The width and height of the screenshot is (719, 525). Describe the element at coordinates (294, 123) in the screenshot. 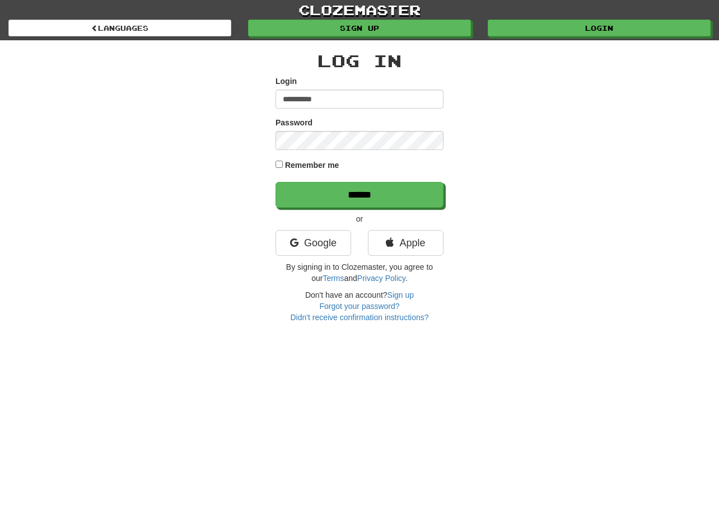

I see `label: Password` at that location.